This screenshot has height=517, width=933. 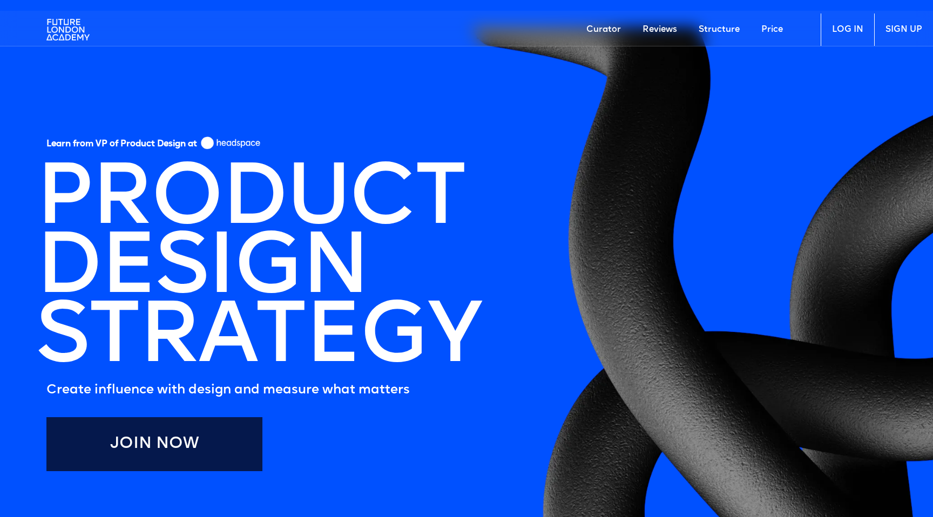 What do you see at coordinates (772, 30) in the screenshot?
I see `a: Price` at bounding box center [772, 30].